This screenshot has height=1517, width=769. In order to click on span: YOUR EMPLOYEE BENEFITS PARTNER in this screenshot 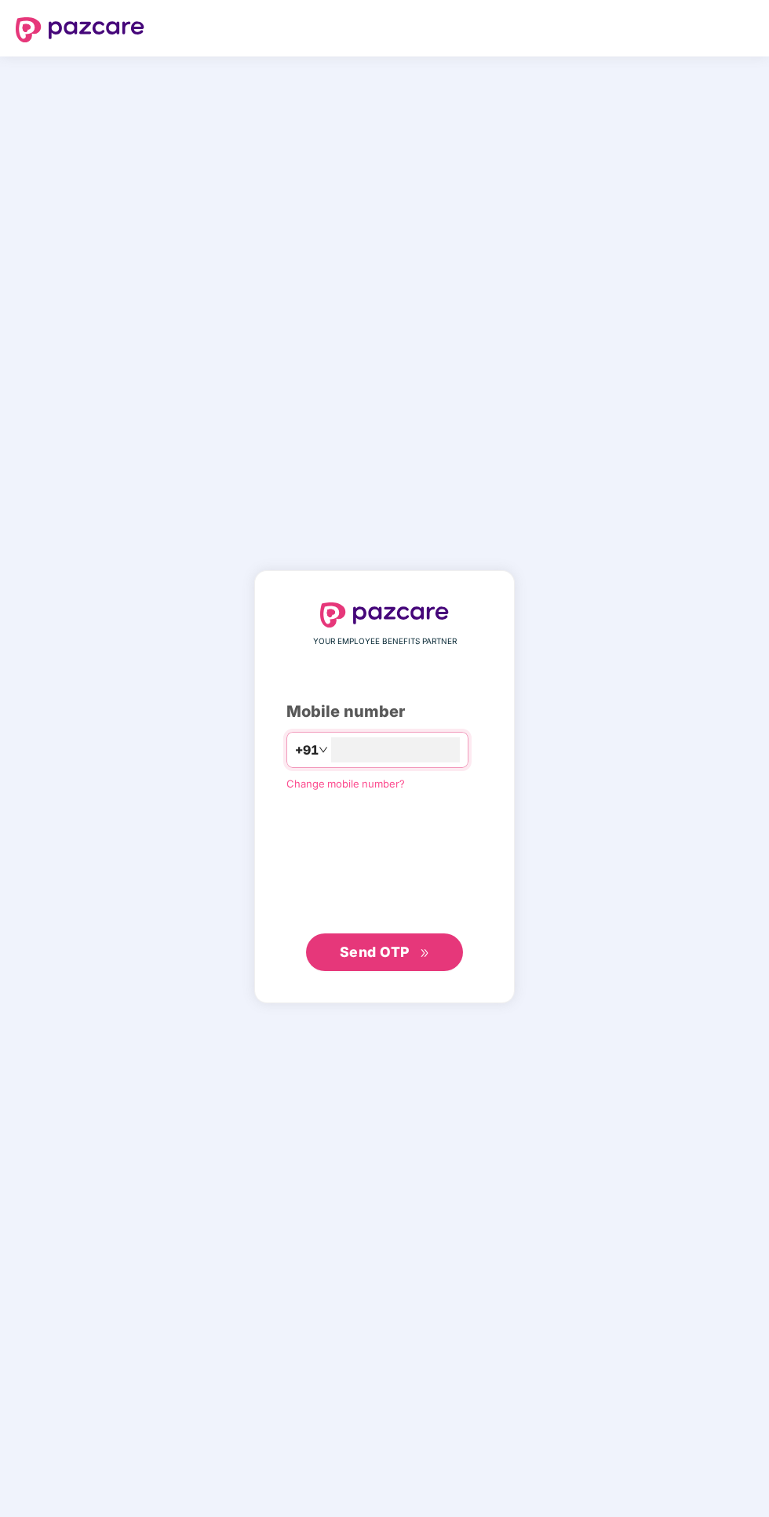, I will do `click(384, 641)`.